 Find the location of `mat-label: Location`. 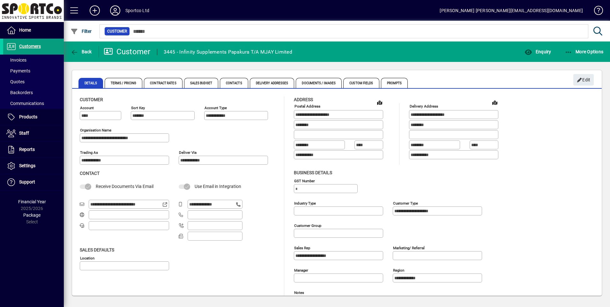

mat-label: Location is located at coordinates (87, 258).